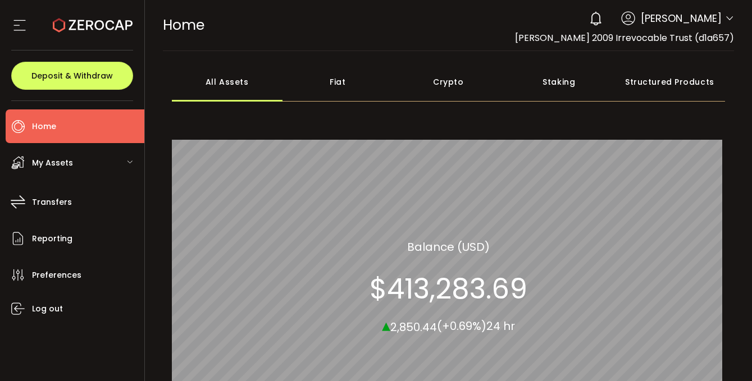 The image size is (752, 381). Describe the element at coordinates (57, 275) in the screenshot. I see `span: Preferences` at that location.